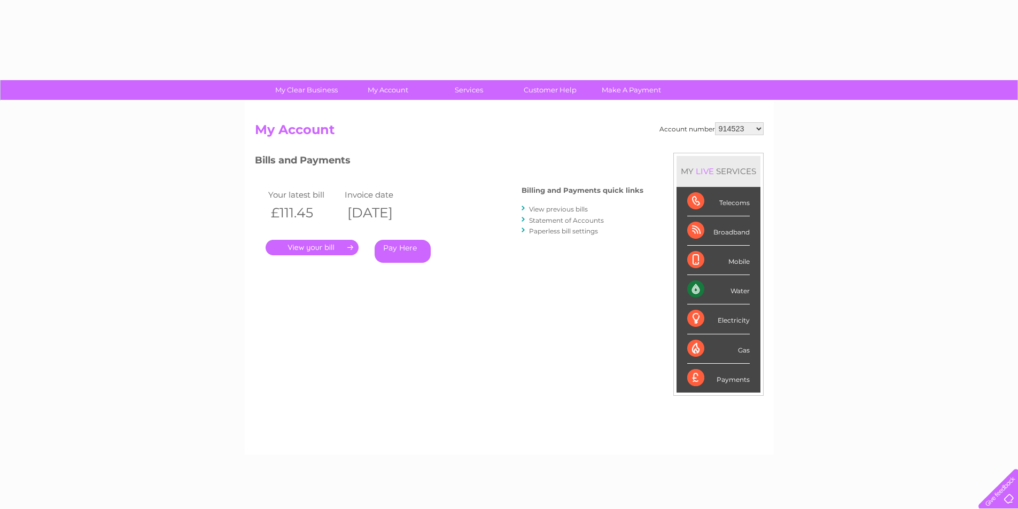  Describe the element at coordinates (402, 251) in the screenshot. I see `a: Pay Here` at that location.